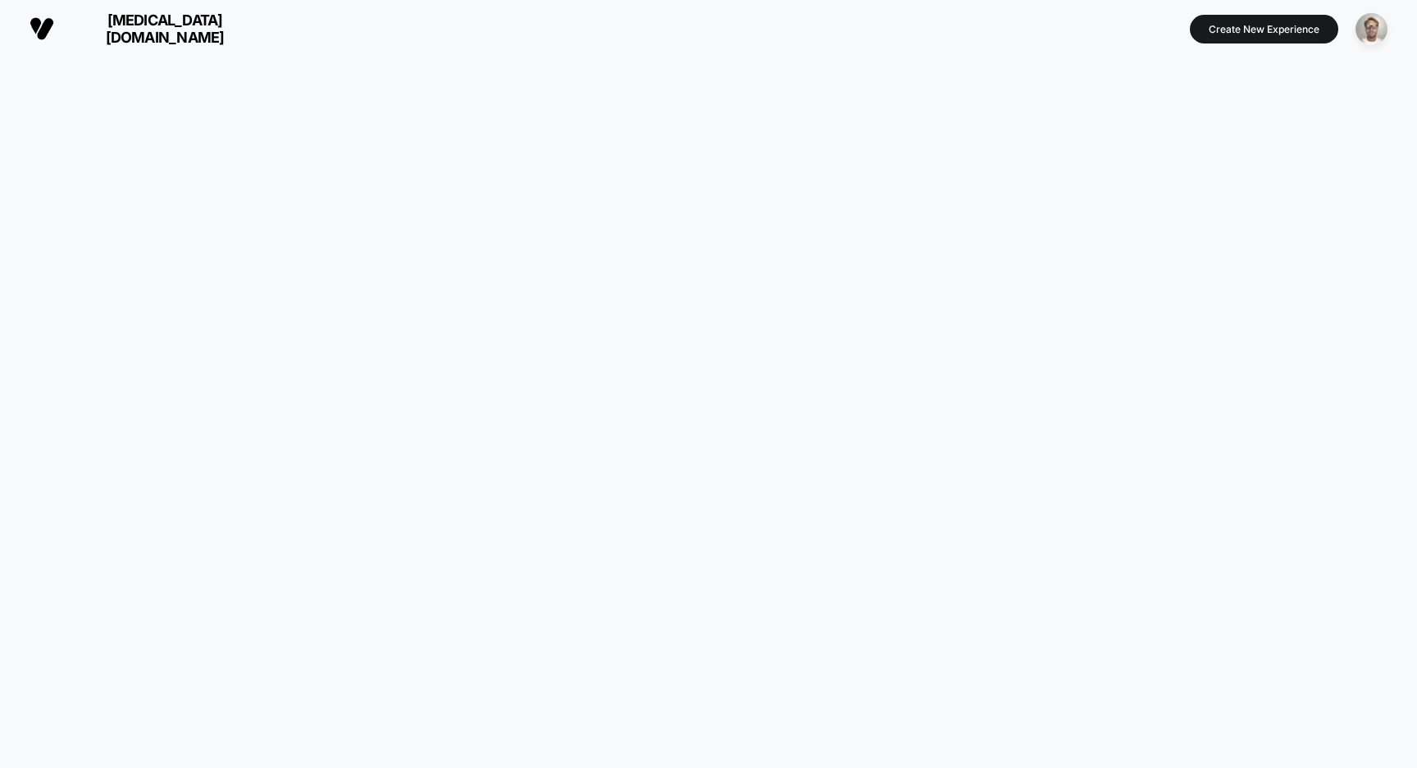 The width and height of the screenshot is (1417, 768). I want to click on button: ppic, so click(1371, 29).